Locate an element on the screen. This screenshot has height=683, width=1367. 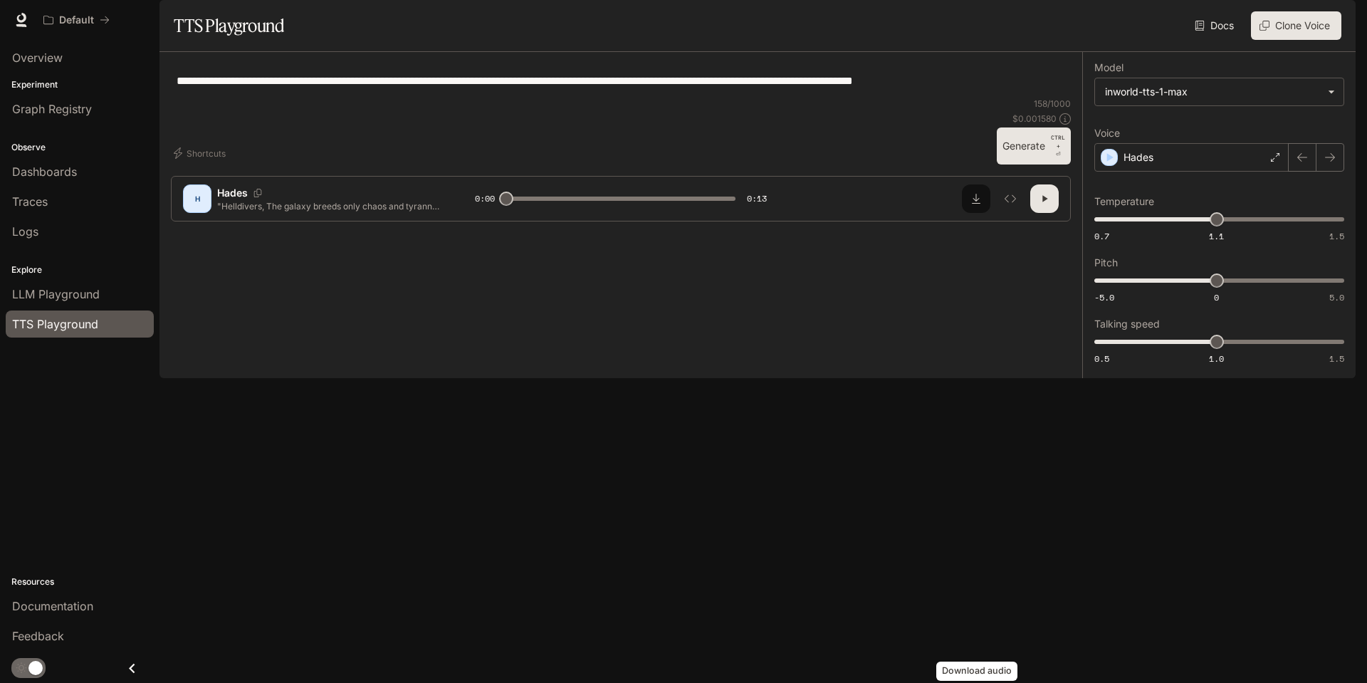
p: Voice is located at coordinates (1107, 133).